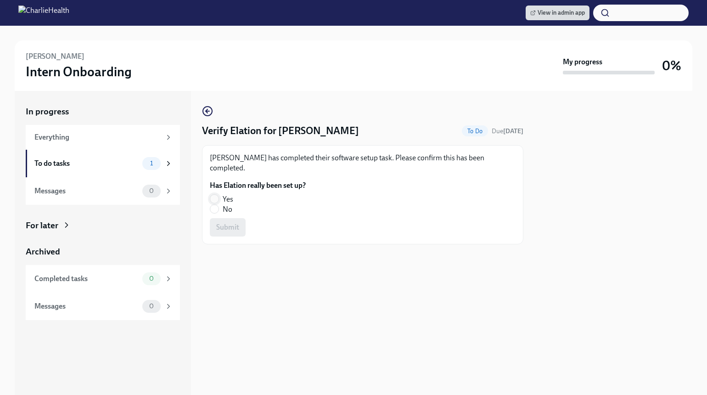 The height and width of the screenshot is (395, 707). I want to click on a: Completed tasks0, so click(103, 279).